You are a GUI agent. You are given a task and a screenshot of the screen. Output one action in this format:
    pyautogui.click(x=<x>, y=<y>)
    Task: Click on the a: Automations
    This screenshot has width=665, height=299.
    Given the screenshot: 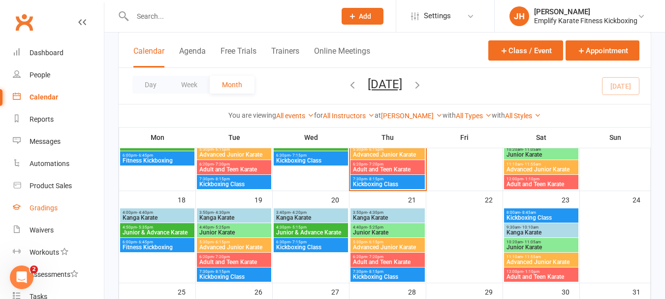 What is the action you would take?
    pyautogui.click(x=58, y=163)
    